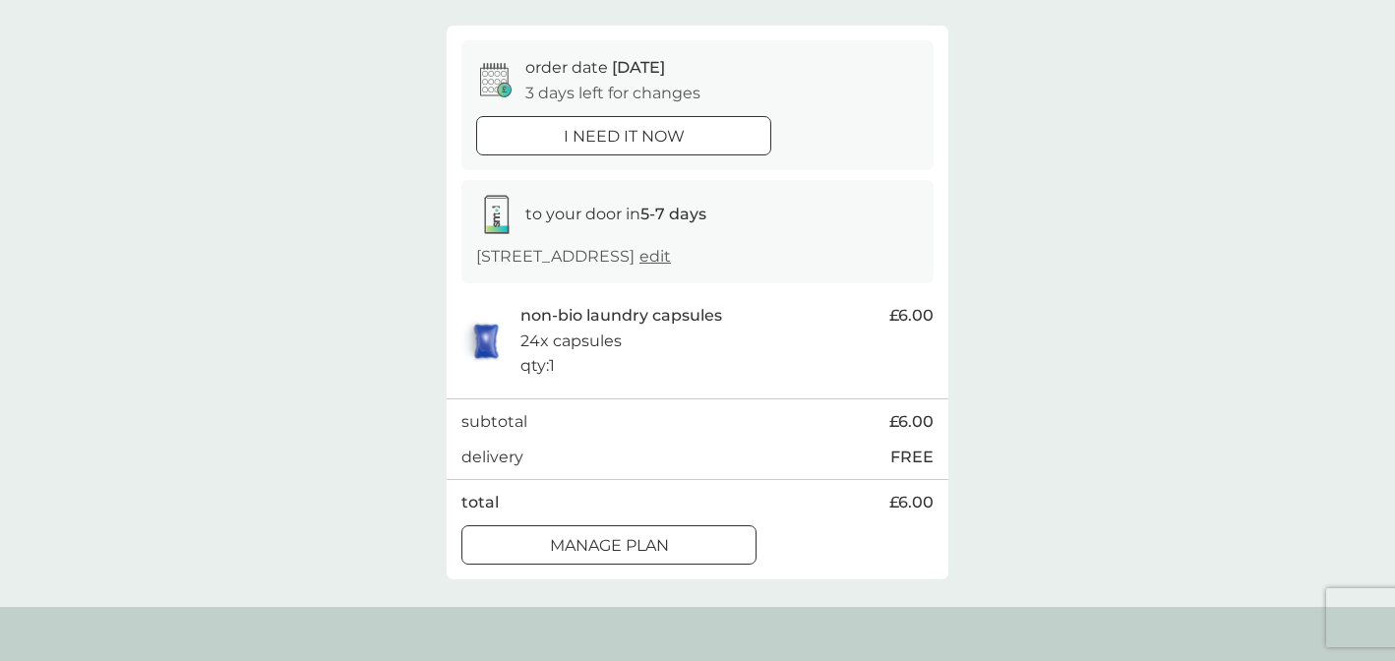 The height and width of the screenshot is (661, 1395). Describe the element at coordinates (613, 93) in the screenshot. I see `p: 3 days left for changes` at that location.